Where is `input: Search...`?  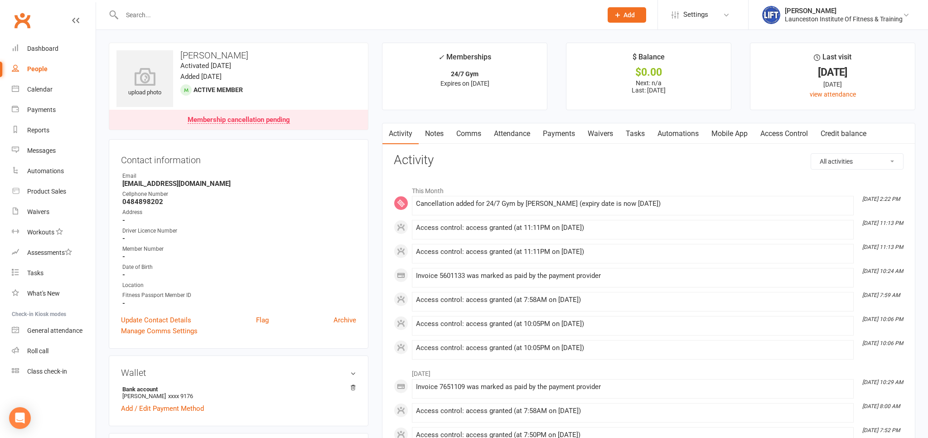
input: Search... is located at coordinates (357, 15).